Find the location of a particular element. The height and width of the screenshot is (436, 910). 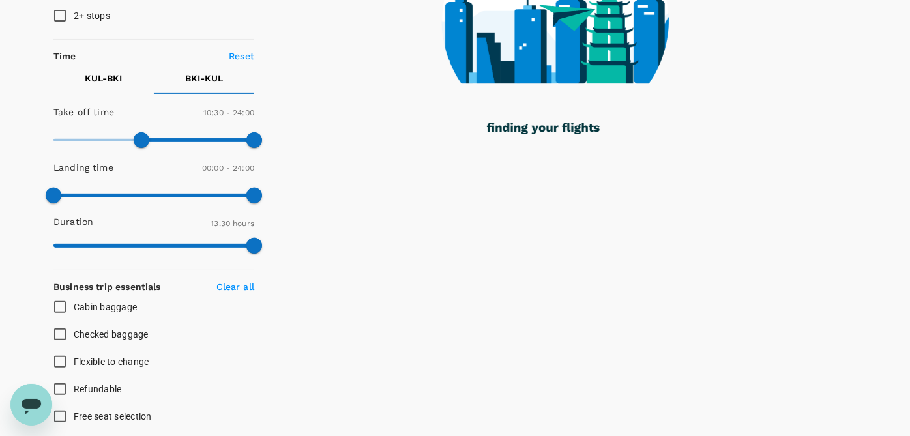

span: Refundable is located at coordinates (98, 389).